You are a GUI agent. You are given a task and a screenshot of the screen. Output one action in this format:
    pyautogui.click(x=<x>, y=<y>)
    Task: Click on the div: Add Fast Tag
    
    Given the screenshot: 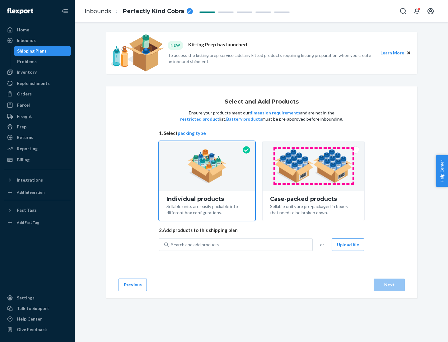 What is the action you would take?
    pyautogui.click(x=28, y=222)
    